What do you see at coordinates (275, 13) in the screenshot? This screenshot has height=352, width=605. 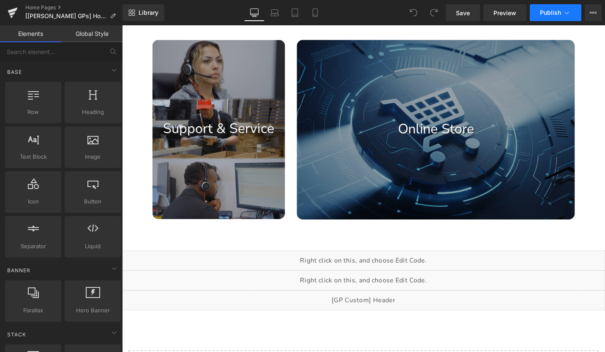 I see `a: Laptop` at bounding box center [275, 13].